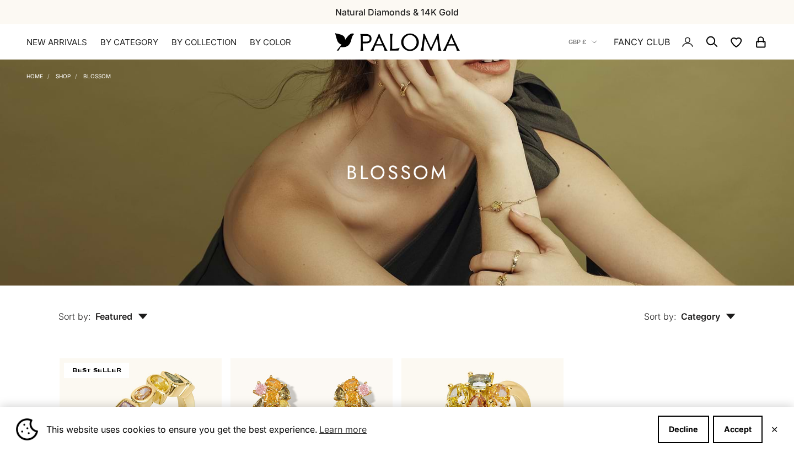 The width and height of the screenshot is (794, 452). Describe the element at coordinates (737, 429) in the screenshot. I see `button: Accept` at that location.